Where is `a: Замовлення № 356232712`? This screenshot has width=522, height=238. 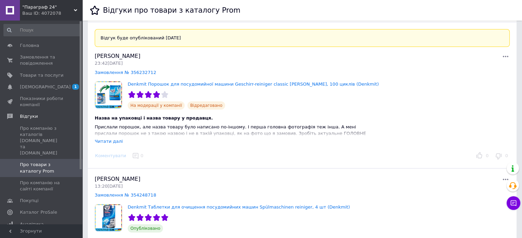 a: Замовлення № 356232712 is located at coordinates (125, 72).